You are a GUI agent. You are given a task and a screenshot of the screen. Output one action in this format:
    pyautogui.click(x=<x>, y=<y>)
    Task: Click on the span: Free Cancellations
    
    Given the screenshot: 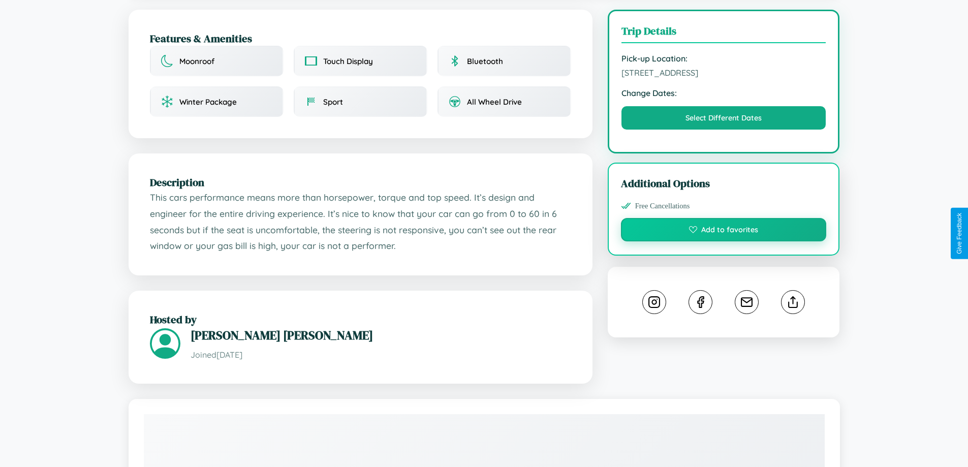 What is the action you would take?
    pyautogui.click(x=662, y=206)
    